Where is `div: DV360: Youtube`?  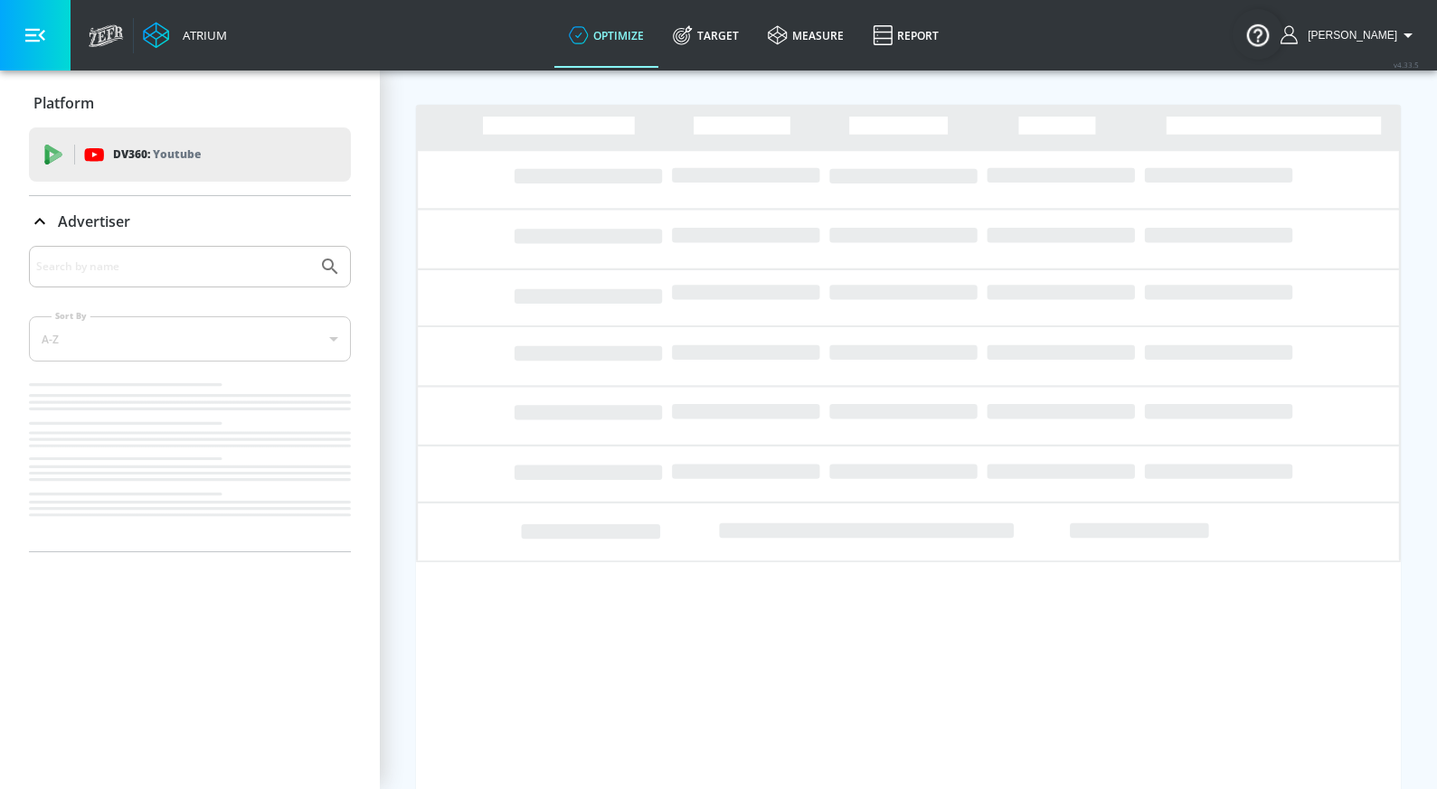
div: DV360: Youtube is located at coordinates (190, 155).